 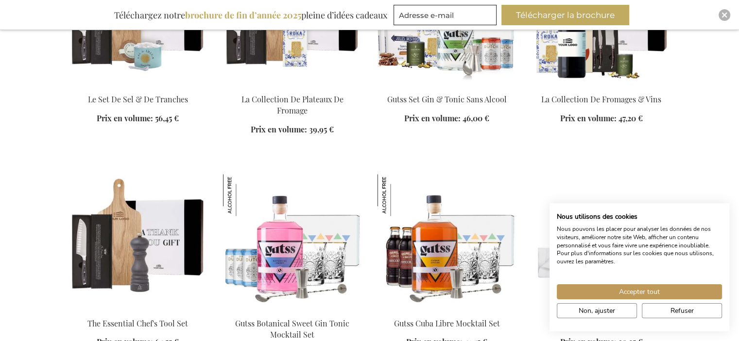 I want to click on form: marketing offers and promotions, so click(x=446, y=17).